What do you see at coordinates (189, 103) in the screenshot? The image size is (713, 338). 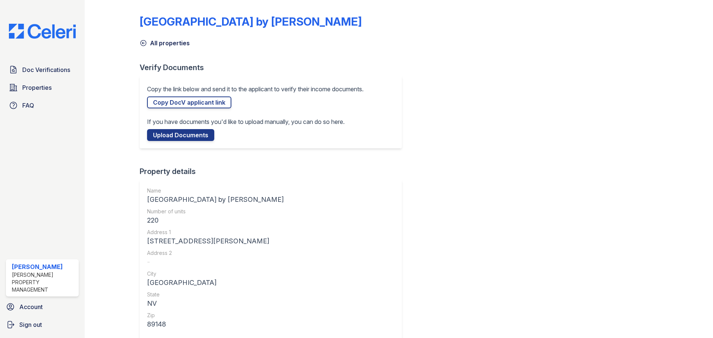 I see `a: Copy DocV applicant link` at bounding box center [189, 103].